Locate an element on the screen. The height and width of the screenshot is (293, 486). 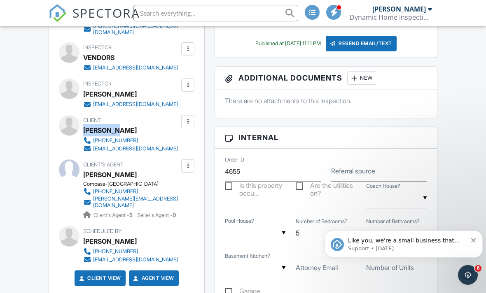
span: Client is located at coordinates (92, 120).